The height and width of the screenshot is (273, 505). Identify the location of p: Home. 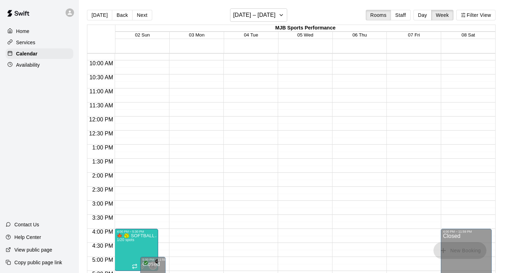
(23, 31).